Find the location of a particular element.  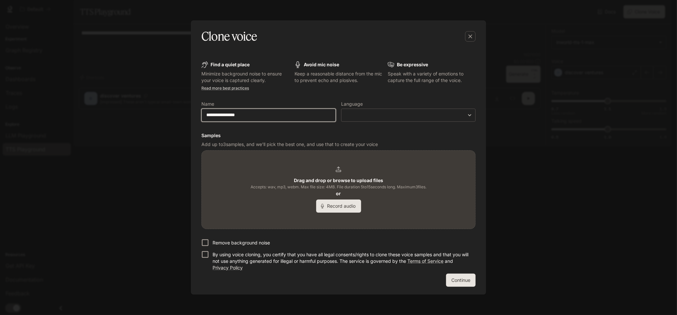

span: Accepts: wav, mp3, webm. Max file size: 4MB. File duration 5 to 15 seconds long. Maximum 3 files. is located at coordinates (339, 187).